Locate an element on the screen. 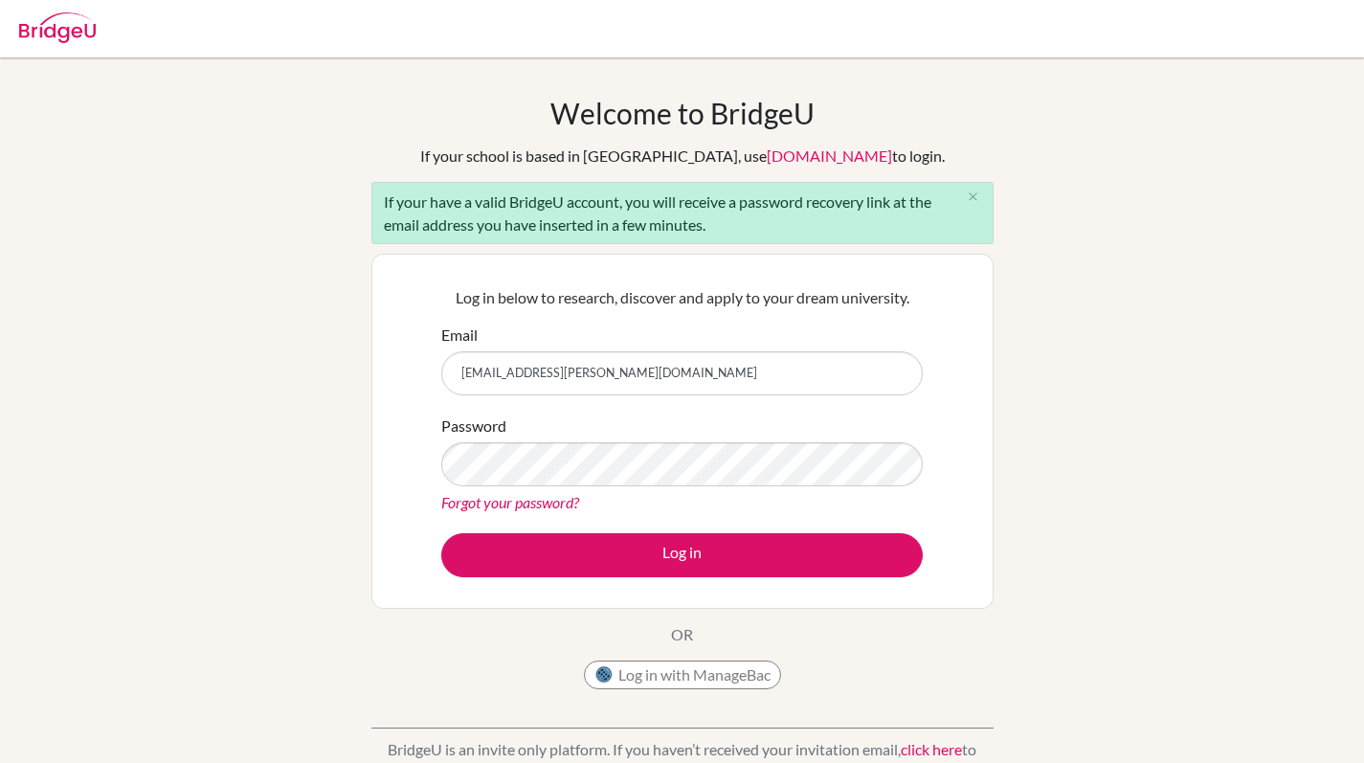 The width and height of the screenshot is (1364, 763). button: Log in with ManageBac is located at coordinates (683, 675).